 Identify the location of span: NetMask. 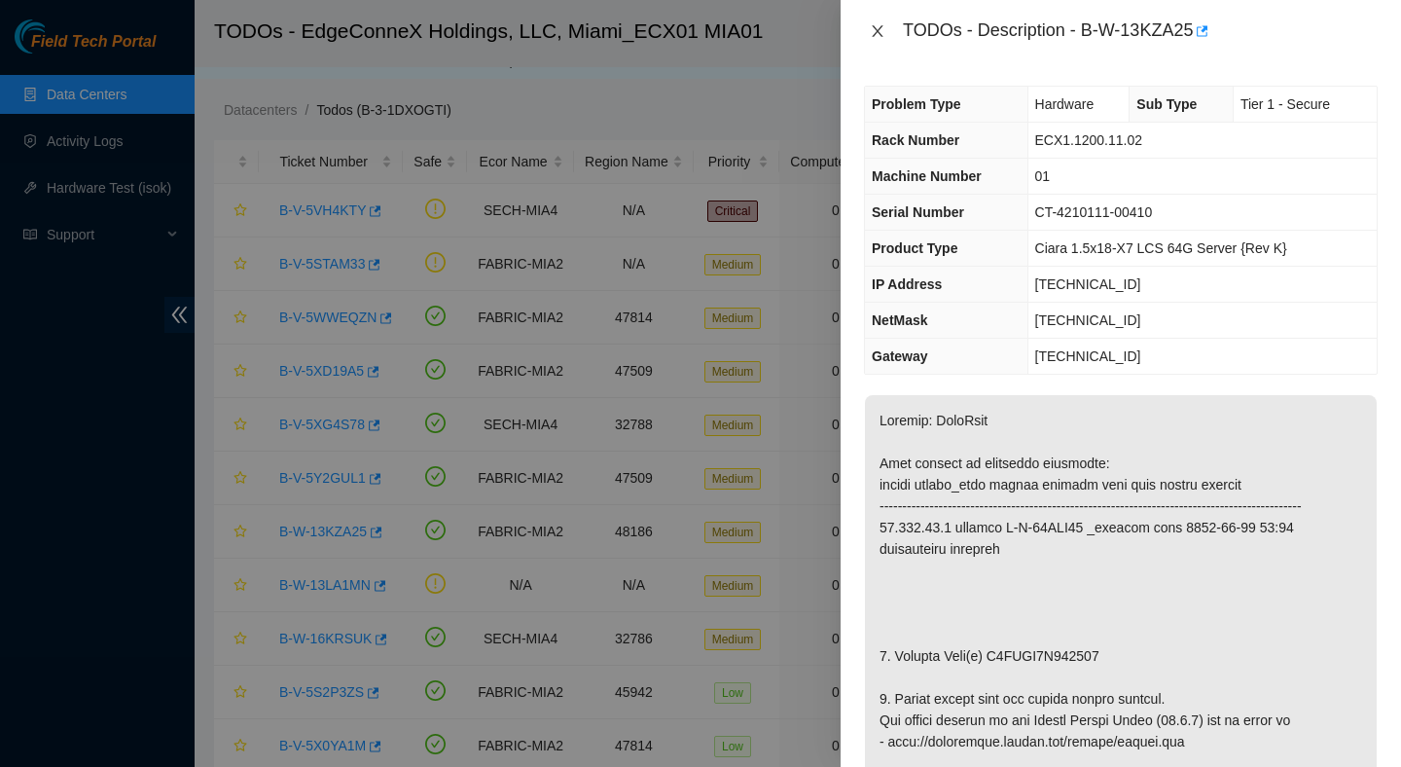
(900, 320).